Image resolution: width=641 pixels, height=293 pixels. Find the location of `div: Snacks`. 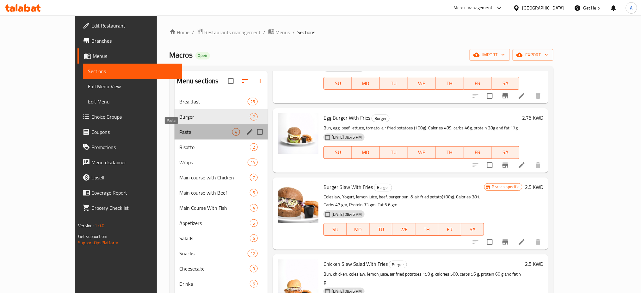

div: Snacks is located at coordinates (213, 253).